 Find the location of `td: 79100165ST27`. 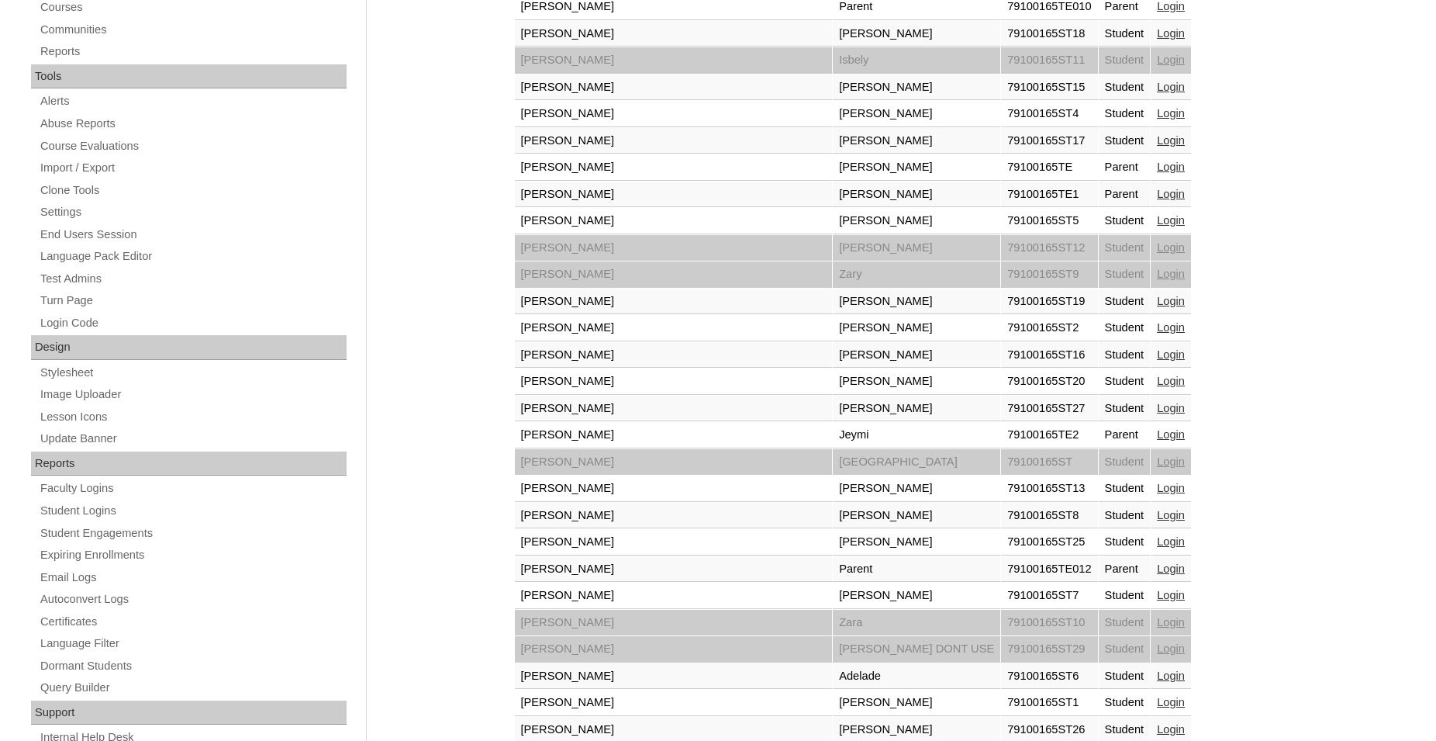

td: 79100165ST27 is located at coordinates (1049, 409).